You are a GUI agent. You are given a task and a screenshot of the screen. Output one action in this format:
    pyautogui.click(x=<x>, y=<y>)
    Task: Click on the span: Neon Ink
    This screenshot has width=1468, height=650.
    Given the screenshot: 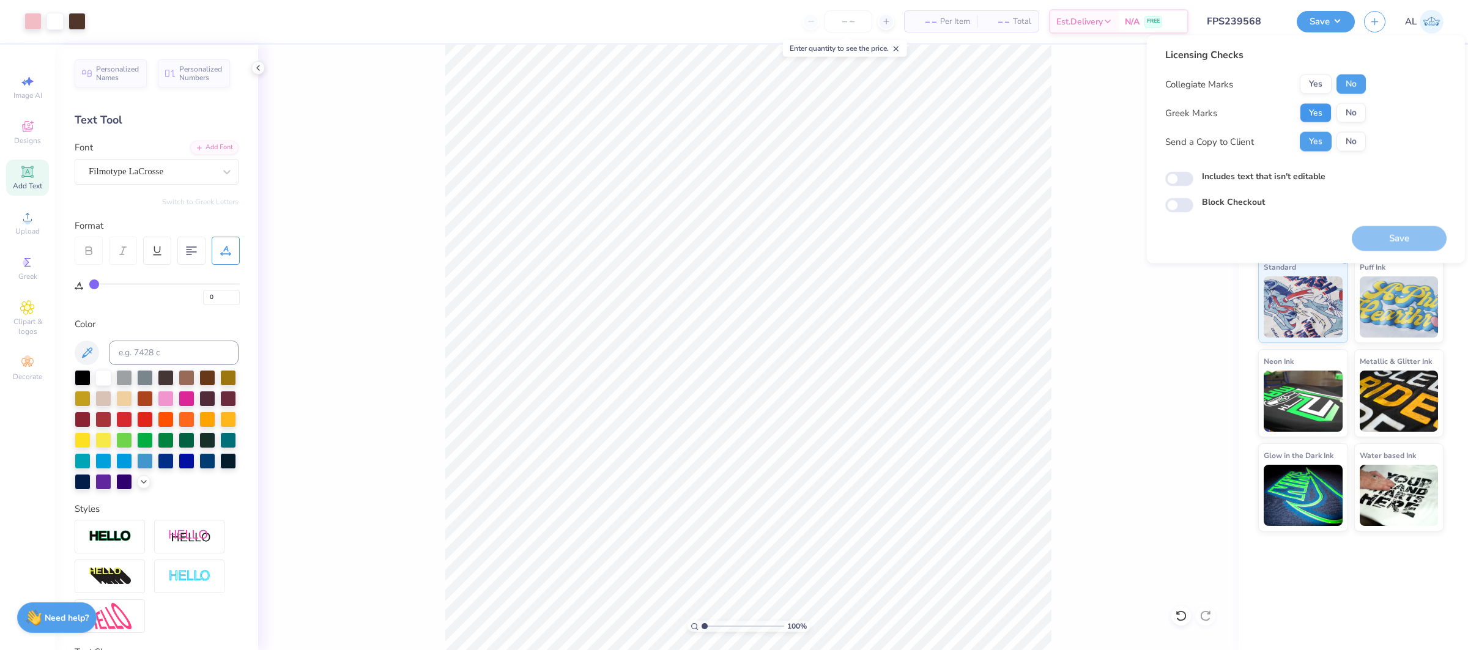 What is the action you would take?
    pyautogui.click(x=1279, y=361)
    